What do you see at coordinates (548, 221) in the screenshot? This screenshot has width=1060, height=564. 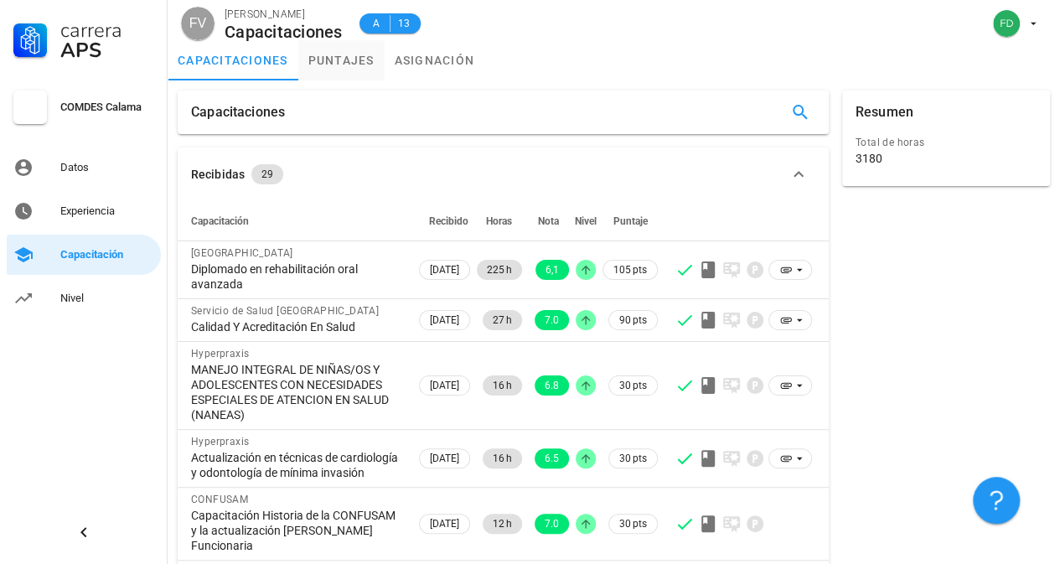 I see `span: Nota` at bounding box center [548, 221].